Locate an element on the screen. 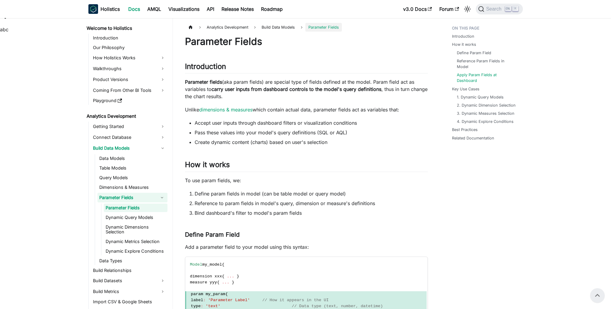 This screenshot has width=611, height=309. a: Reference Param Fields in Model is located at coordinates (486, 64).